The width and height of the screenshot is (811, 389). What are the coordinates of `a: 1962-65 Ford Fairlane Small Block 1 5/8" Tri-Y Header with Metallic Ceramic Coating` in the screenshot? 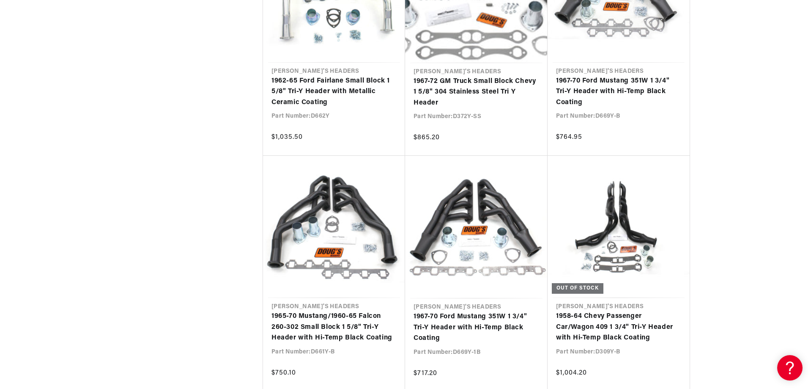 It's located at (334, 92).